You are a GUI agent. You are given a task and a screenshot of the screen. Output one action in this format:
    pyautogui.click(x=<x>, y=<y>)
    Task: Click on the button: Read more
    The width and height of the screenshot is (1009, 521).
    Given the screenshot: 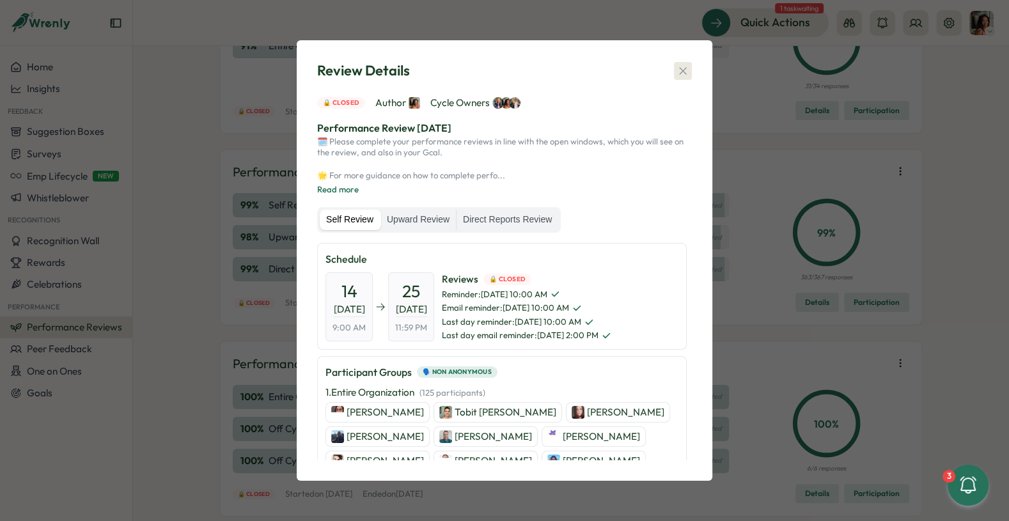 What is the action you would take?
    pyautogui.click(x=338, y=190)
    